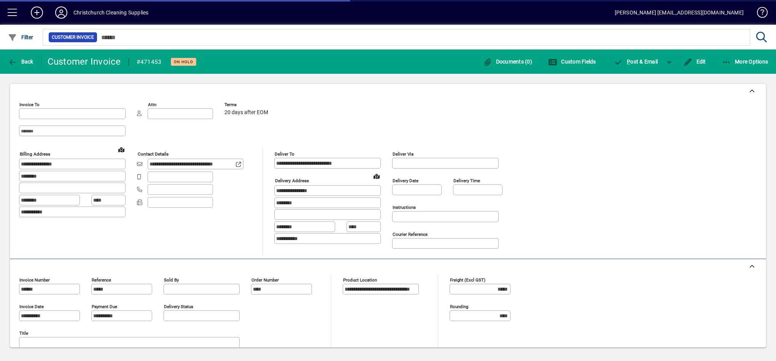  What do you see at coordinates (183, 62) in the screenshot?
I see `span: On hold` at bounding box center [183, 62].